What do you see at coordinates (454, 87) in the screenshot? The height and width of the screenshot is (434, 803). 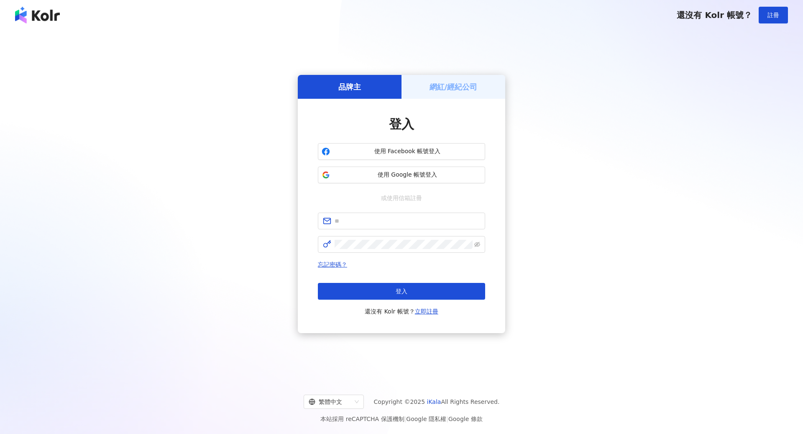 I see `h5: 網紅/經紀公司` at bounding box center [454, 87].